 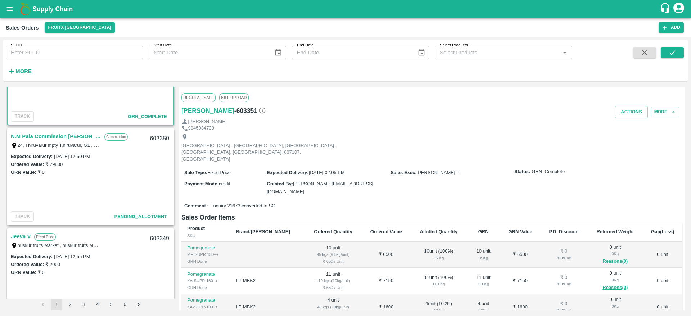 I want to click on h6: - 603351, so click(x=250, y=111).